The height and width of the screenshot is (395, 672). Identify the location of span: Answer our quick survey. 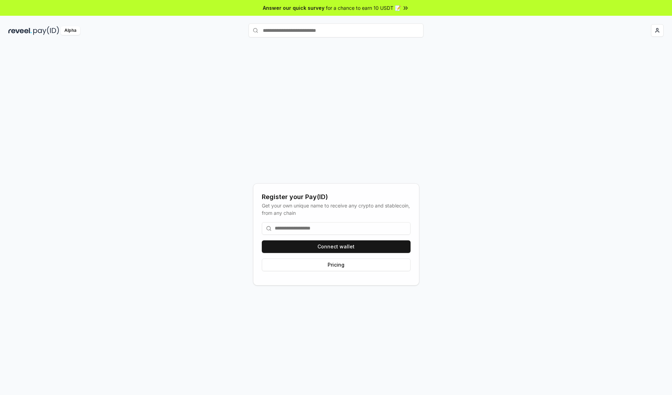
(294, 8).